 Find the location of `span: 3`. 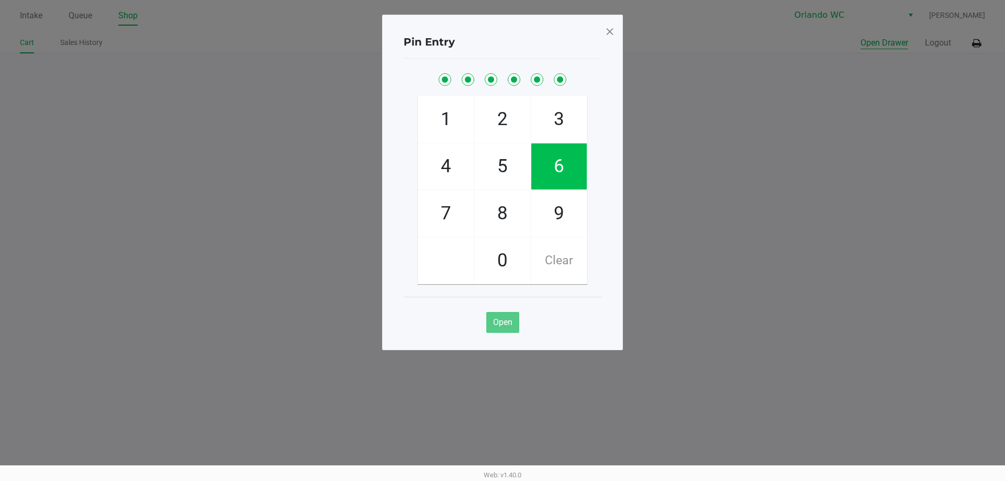

span: 3 is located at coordinates (559, 119).